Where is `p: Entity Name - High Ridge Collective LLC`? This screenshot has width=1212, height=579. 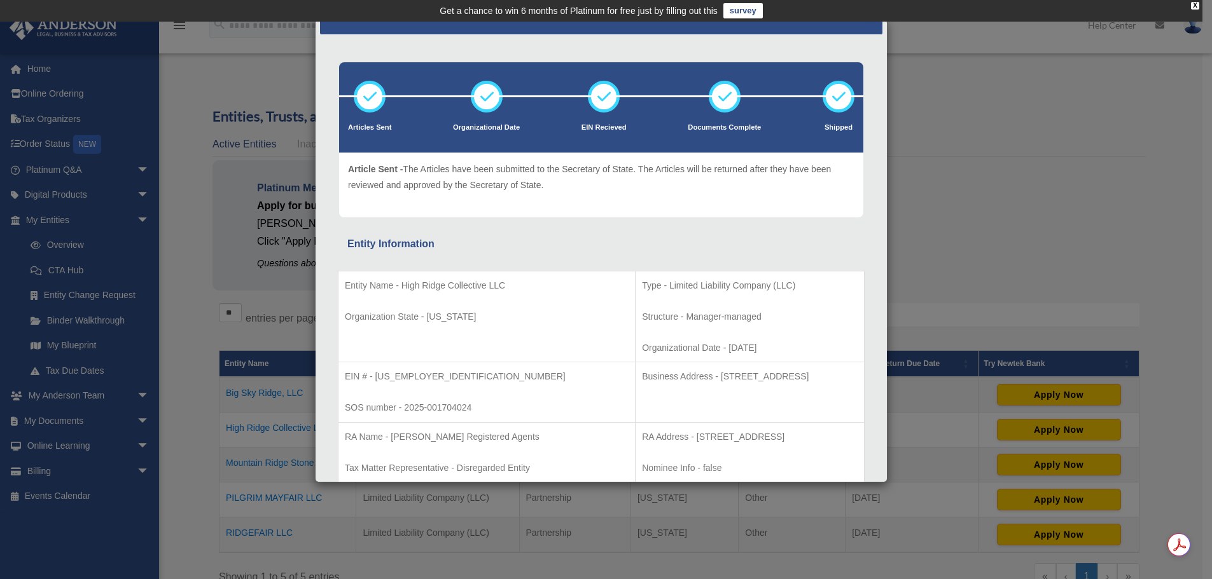 p: Entity Name - High Ridge Collective LLC is located at coordinates (487, 286).